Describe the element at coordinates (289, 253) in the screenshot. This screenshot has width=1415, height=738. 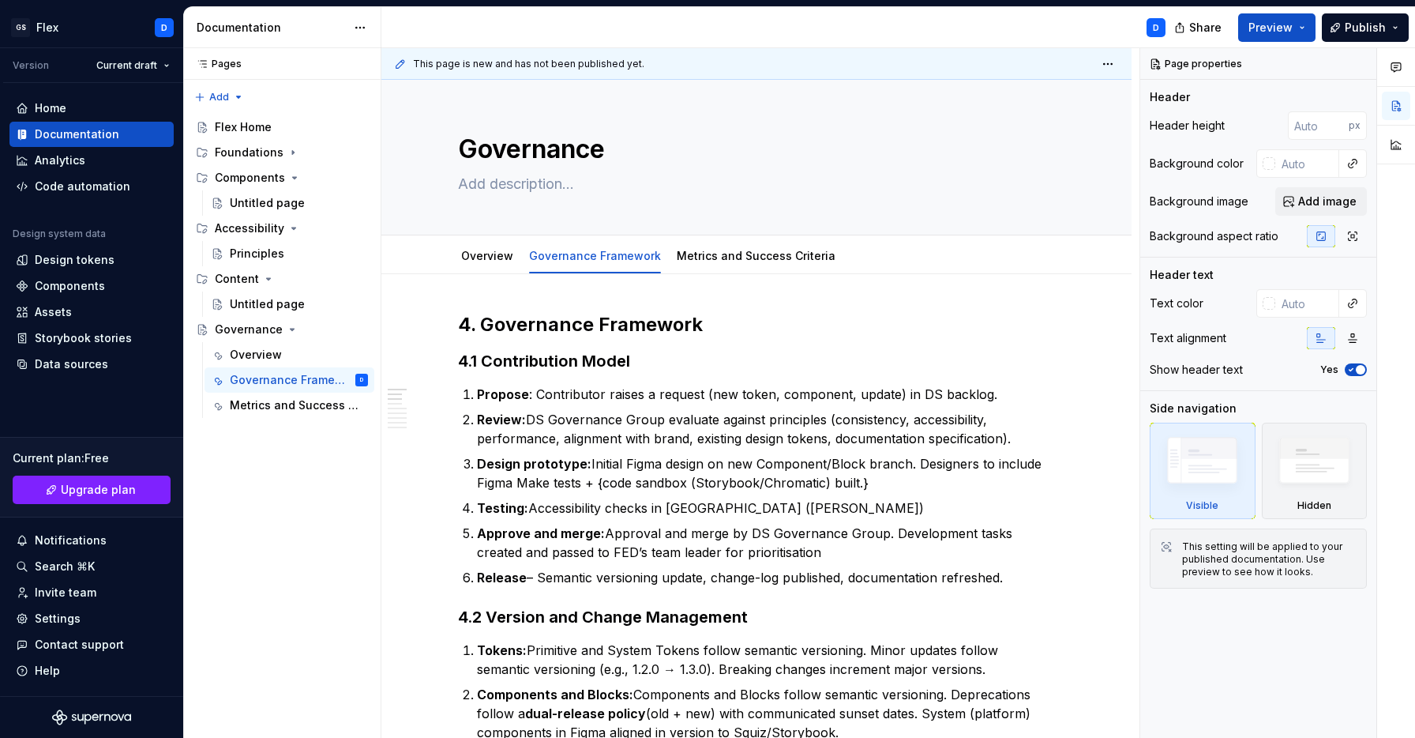
I see `a: Principles` at that location.